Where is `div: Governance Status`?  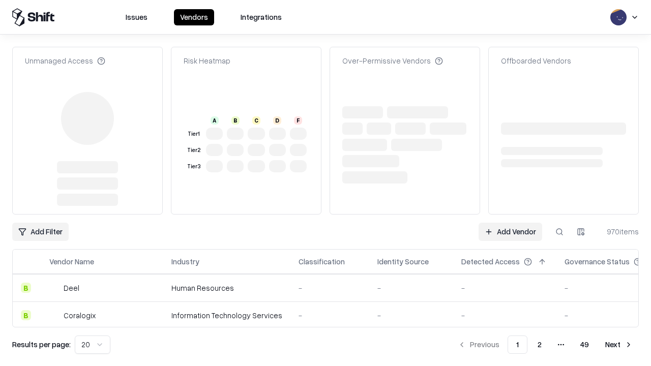 div: Governance Status is located at coordinates (597, 262).